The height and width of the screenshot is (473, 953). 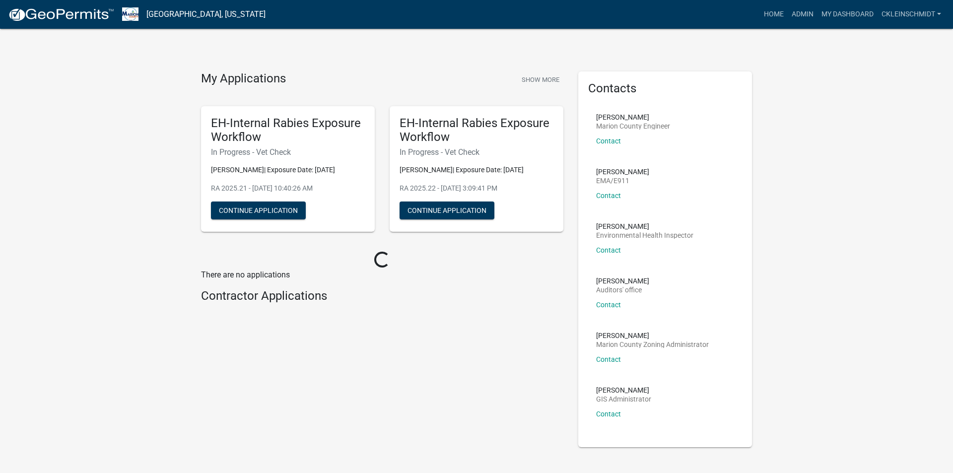 I want to click on button: Show More, so click(x=541, y=79).